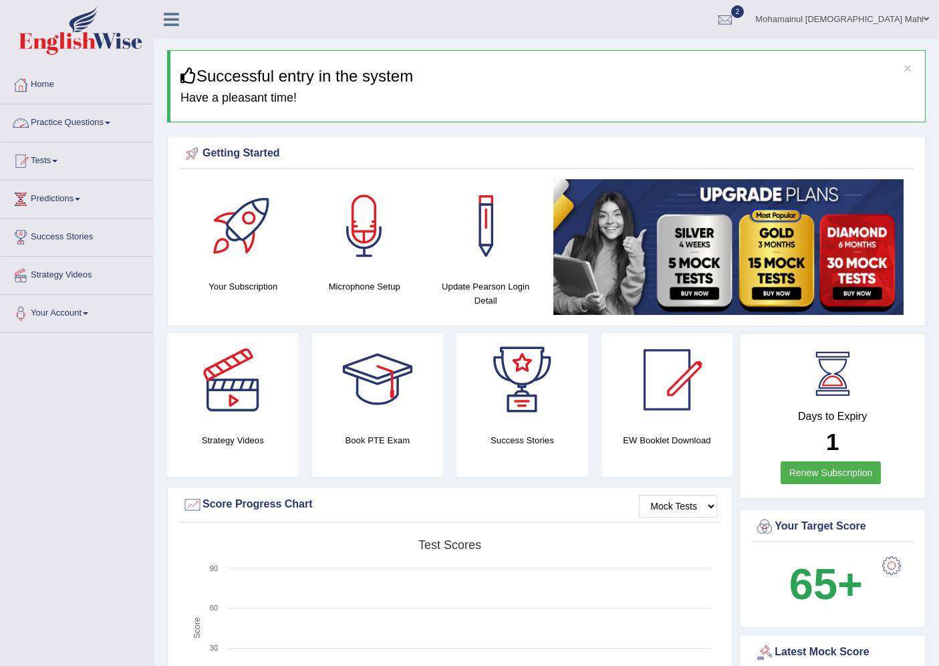 The height and width of the screenshot is (666, 939). What do you see at coordinates (243, 286) in the screenshot?
I see `h4: Your Subscription` at bounding box center [243, 286].